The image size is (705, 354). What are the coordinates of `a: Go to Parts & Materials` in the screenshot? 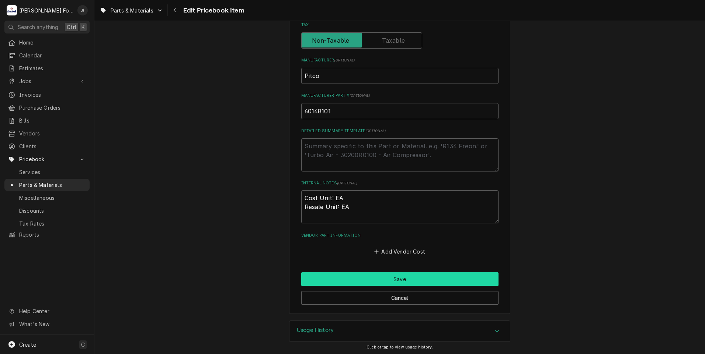 It's located at (131, 10).